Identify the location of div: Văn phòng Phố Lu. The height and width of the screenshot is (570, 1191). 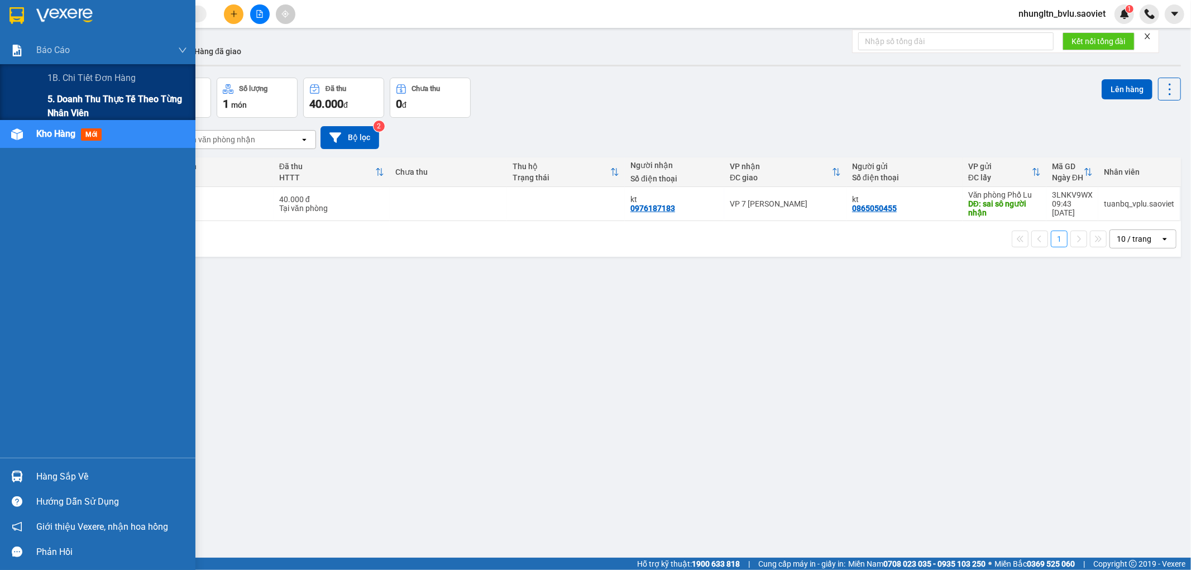
(1004, 195).